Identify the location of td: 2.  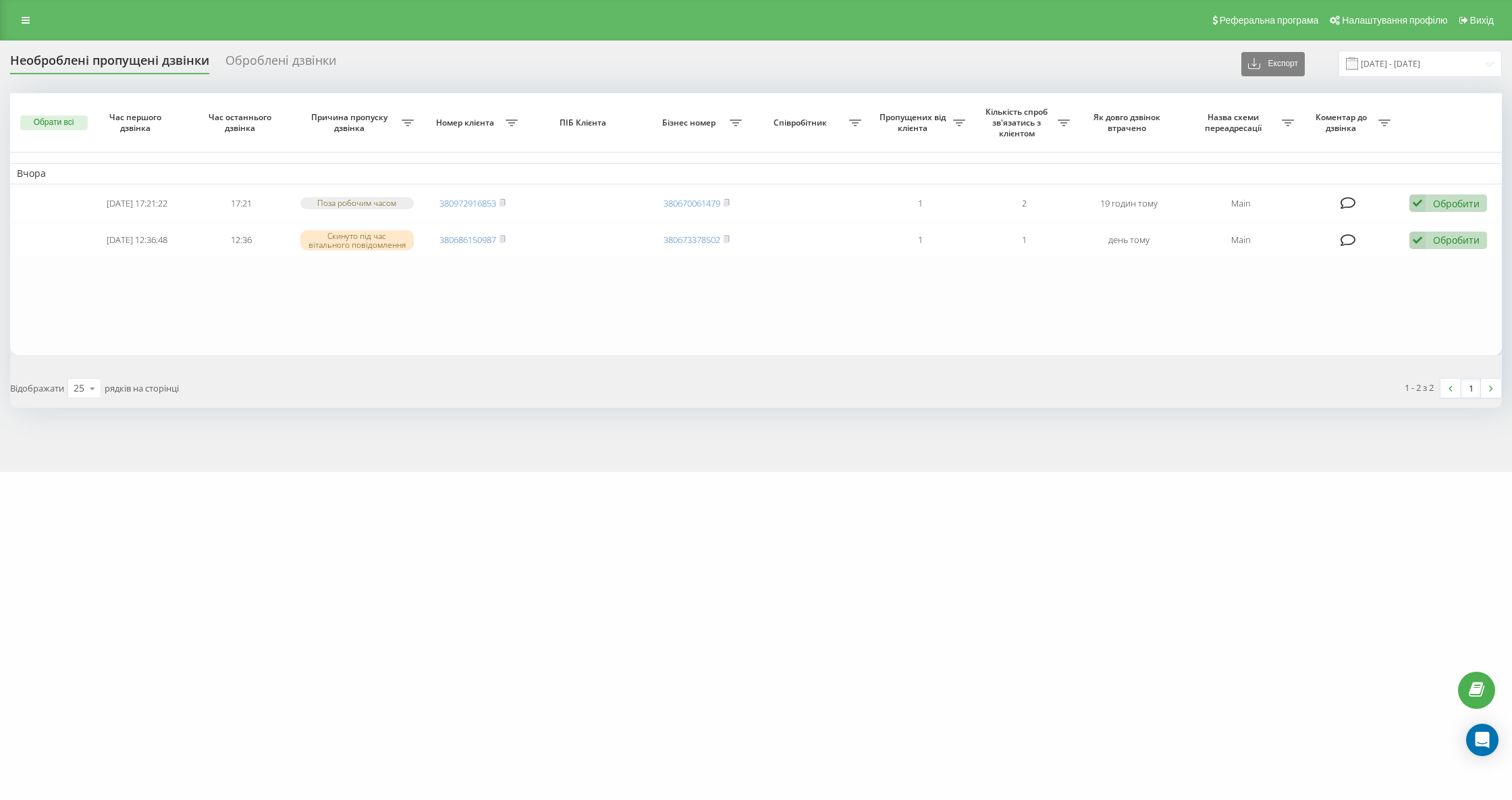
(1024, 203).